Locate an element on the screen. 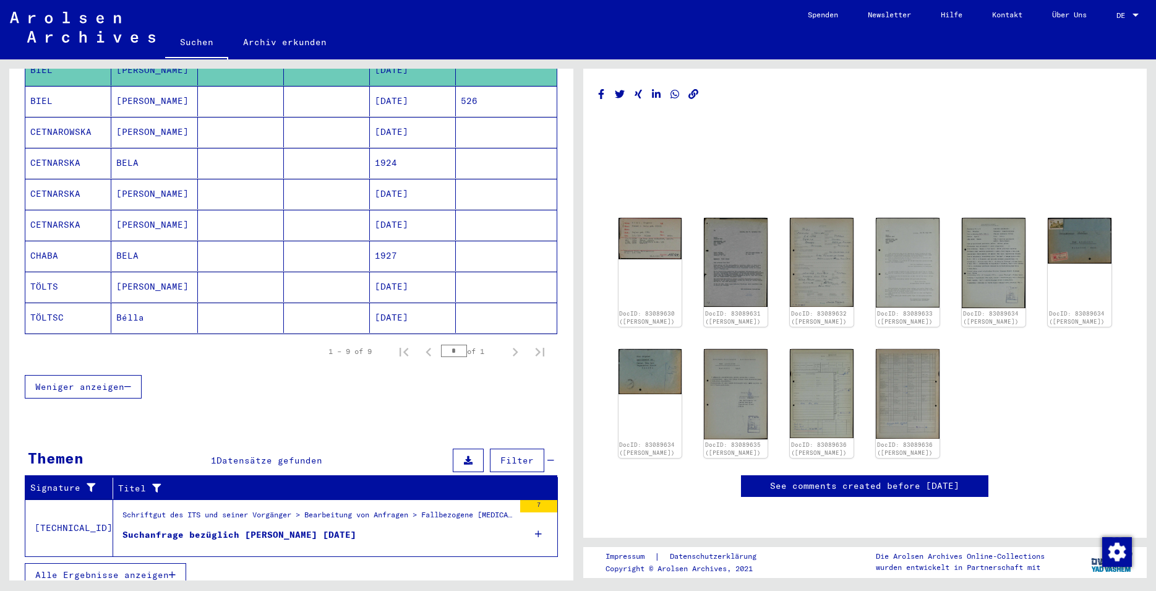 This screenshot has height=591, width=1156. span: Weniger anzeigen is located at coordinates (80, 386).